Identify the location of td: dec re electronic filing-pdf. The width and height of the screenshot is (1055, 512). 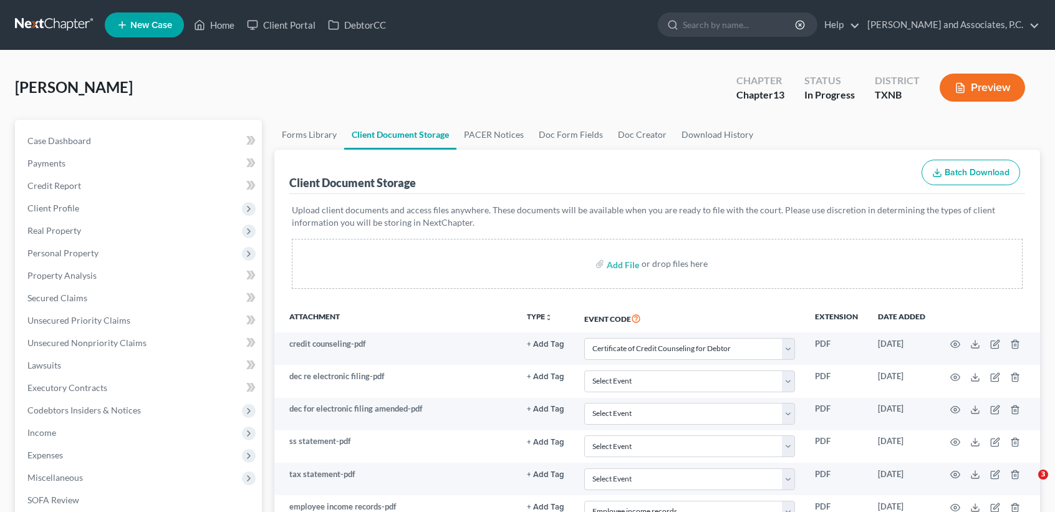
(395, 381).